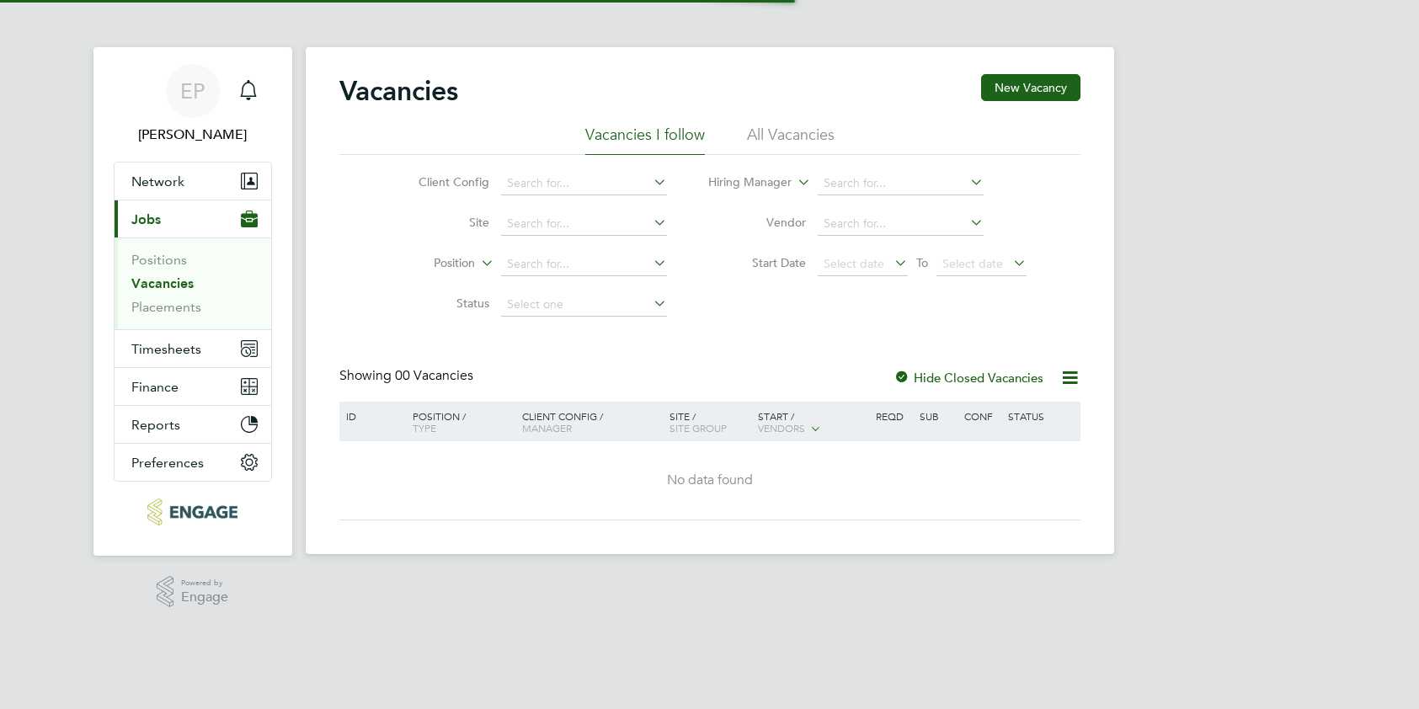 The width and height of the screenshot is (1419, 709). What do you see at coordinates (205, 583) in the screenshot?
I see `span: Powered by` at bounding box center [205, 583].